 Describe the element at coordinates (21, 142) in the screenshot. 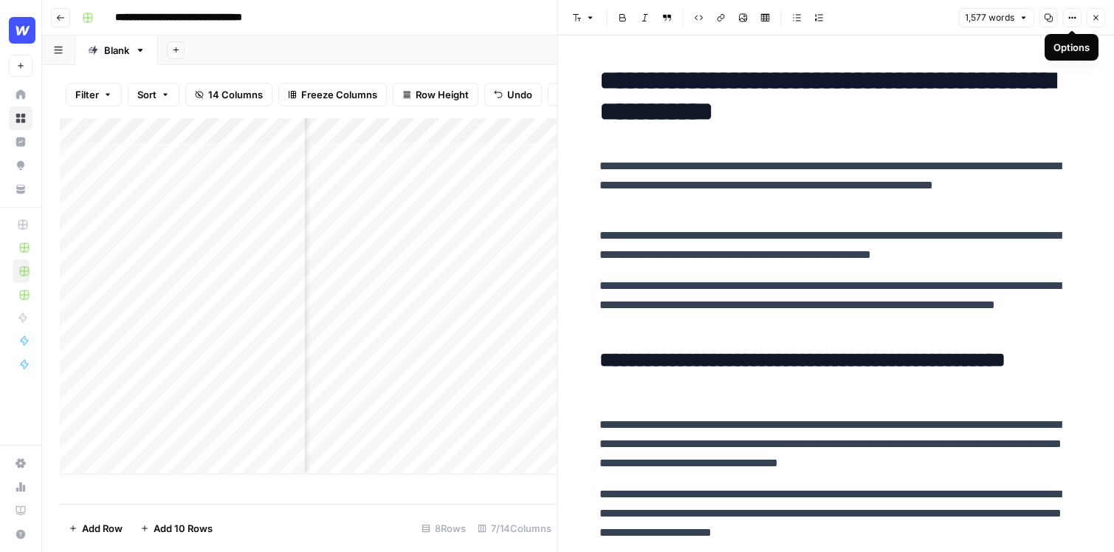

I see `a: Insights` at that location.